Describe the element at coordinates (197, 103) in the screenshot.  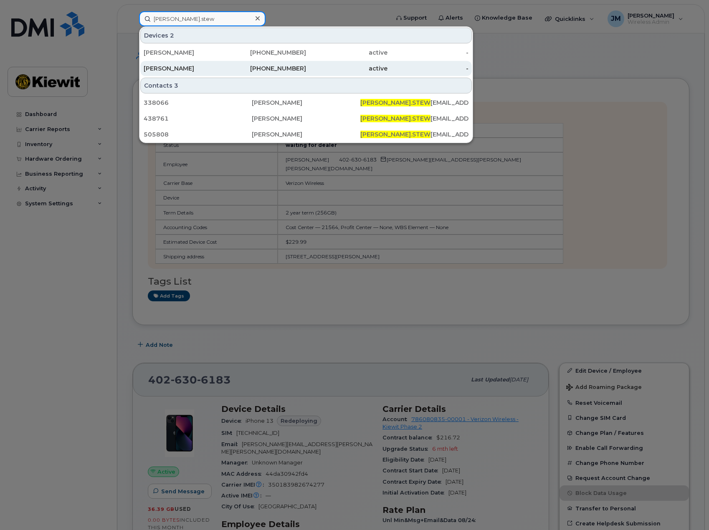
I see `div: 338066` at that location.